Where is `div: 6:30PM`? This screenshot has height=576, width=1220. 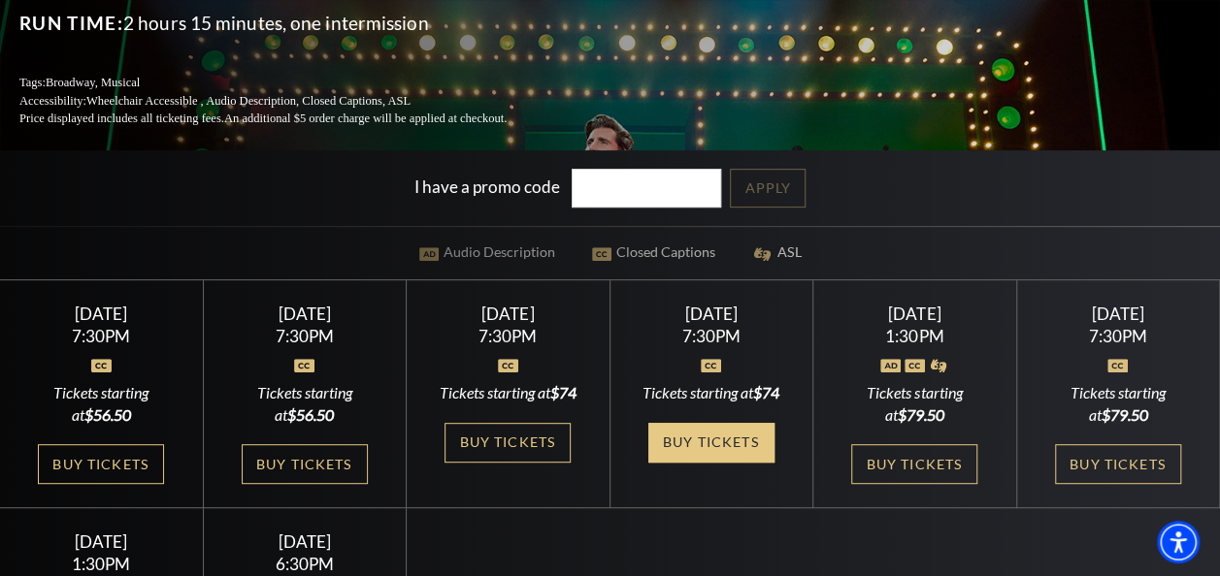
div: 6:30PM is located at coordinates (304, 564).